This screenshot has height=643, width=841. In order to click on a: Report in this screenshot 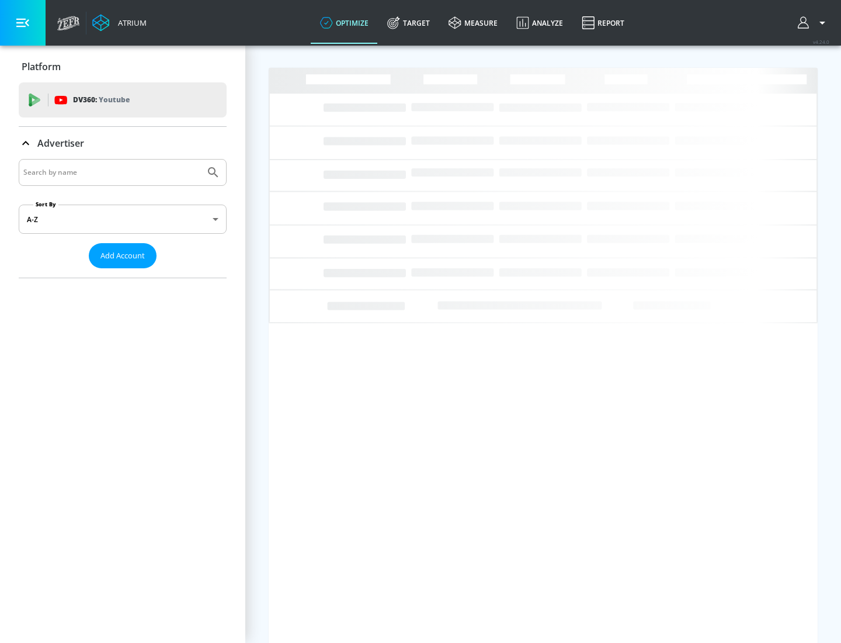, I will do `click(603, 23)`.